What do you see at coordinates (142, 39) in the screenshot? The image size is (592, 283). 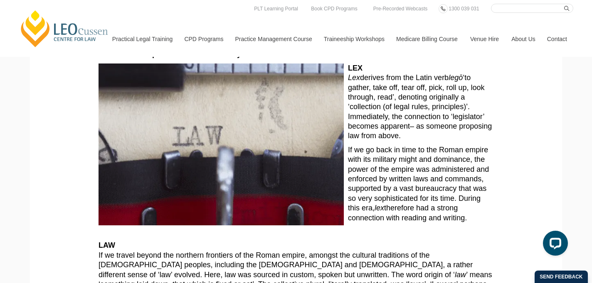 I see `a: Practical Legal Training` at bounding box center [142, 39].